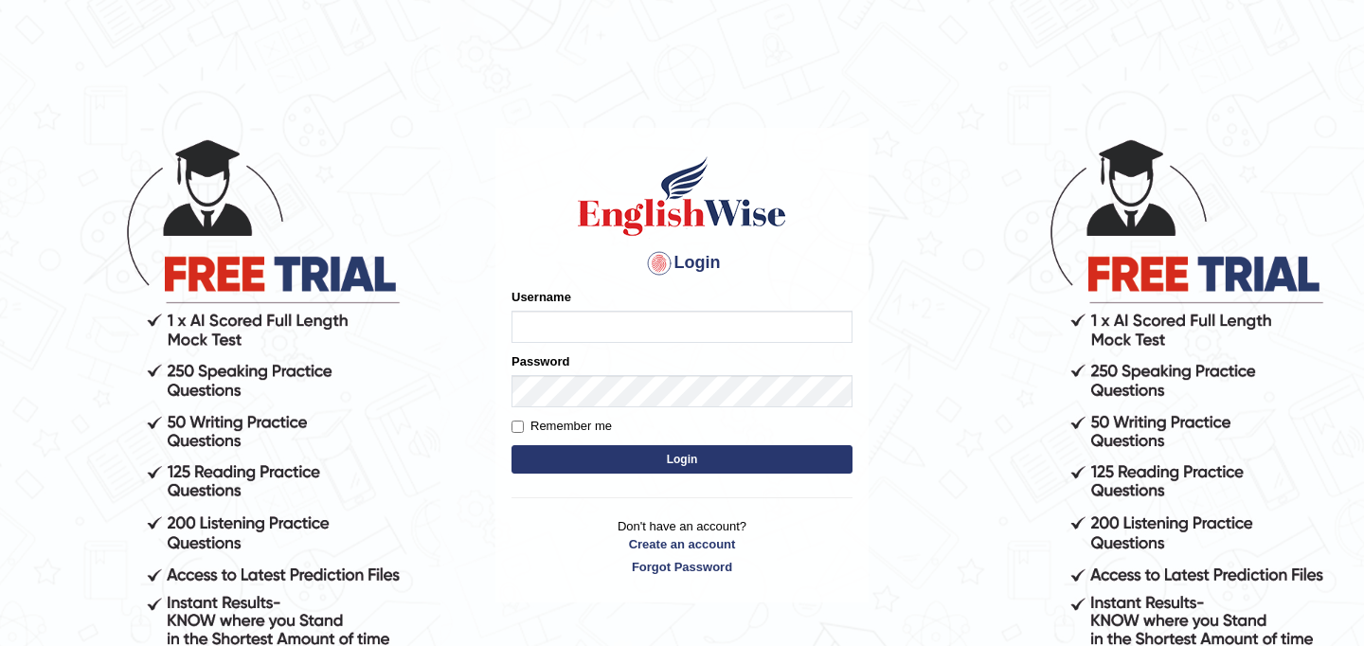  What do you see at coordinates (682, 460) in the screenshot?
I see `button: Login` at bounding box center [682, 460].